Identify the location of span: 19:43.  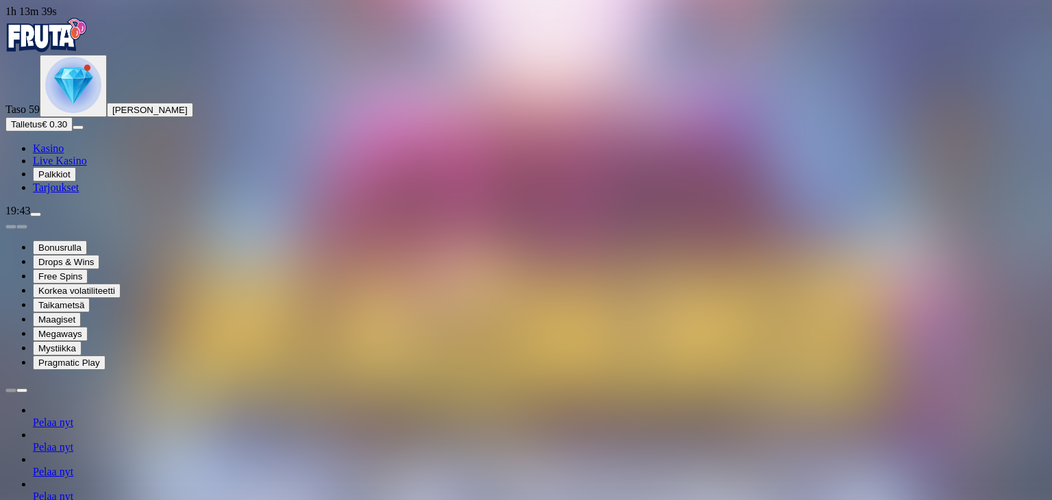
(18, 210).